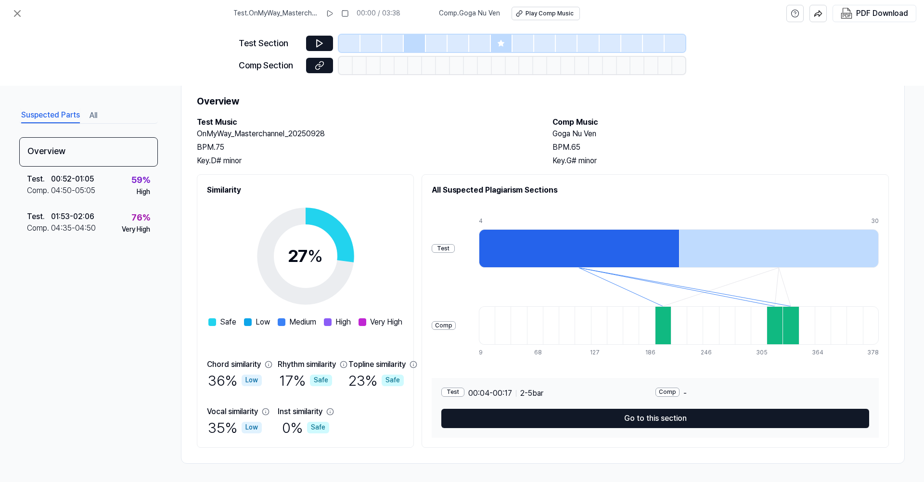  Describe the element at coordinates (365, 122) in the screenshot. I see `h2: Test Music` at that location.